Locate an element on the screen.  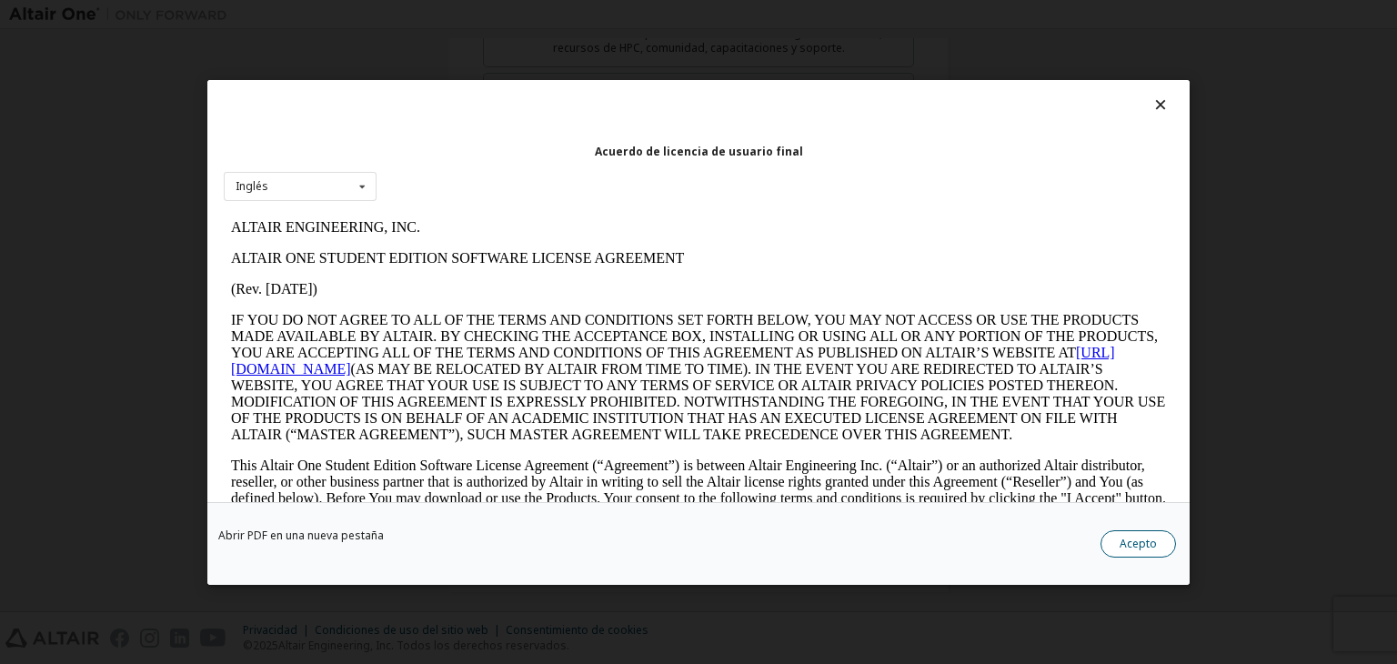
a: Abrir PDF en una nueva pestaña is located at coordinates (301, 536).